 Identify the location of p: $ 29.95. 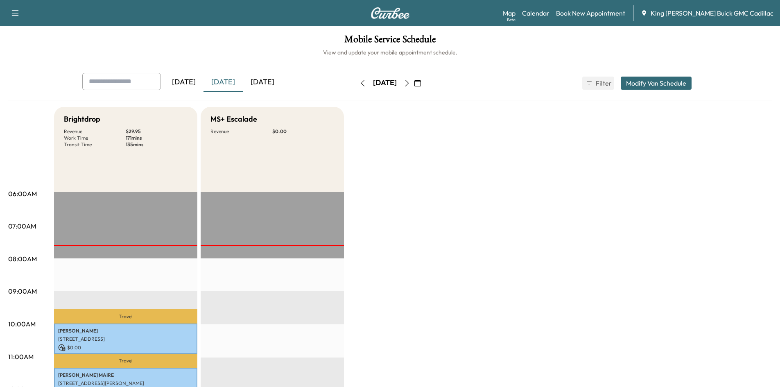
(156, 131).